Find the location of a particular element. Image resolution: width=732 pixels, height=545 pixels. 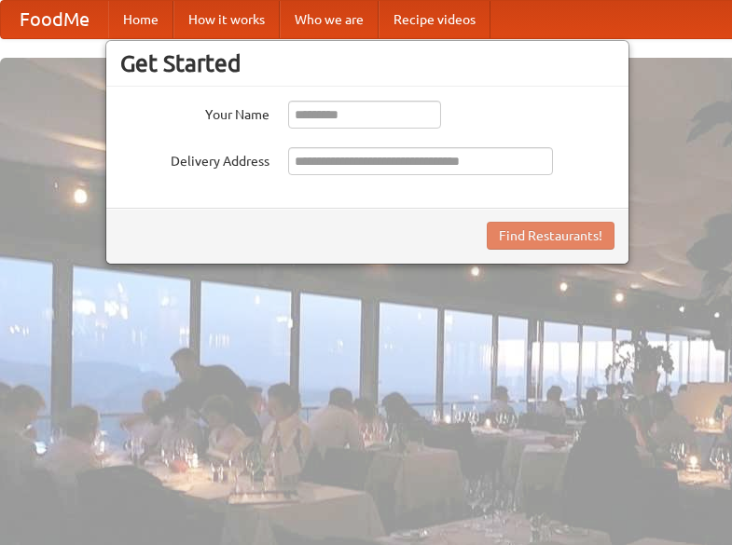

a: Recipe videos is located at coordinates (434, 20).